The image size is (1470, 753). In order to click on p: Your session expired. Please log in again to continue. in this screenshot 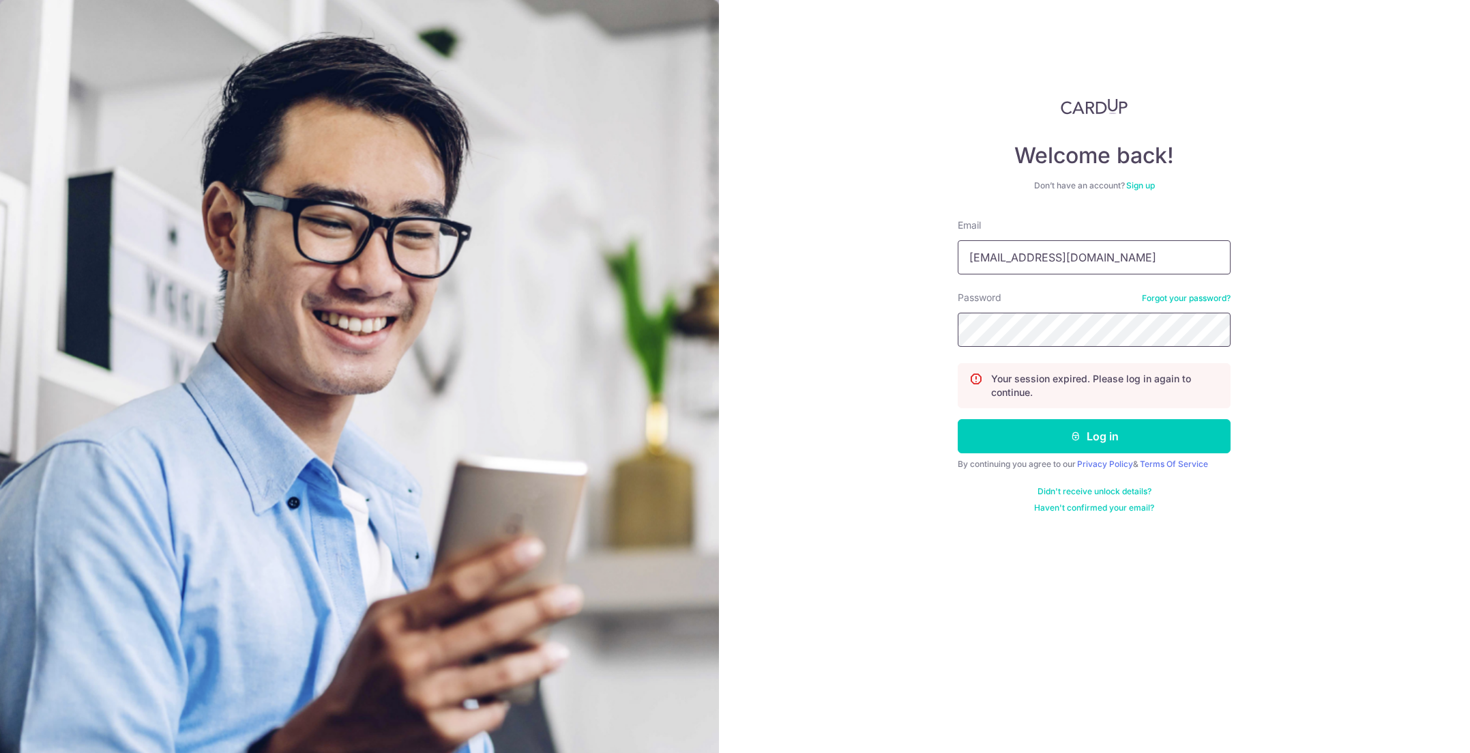, I will do `click(1105, 386)`.